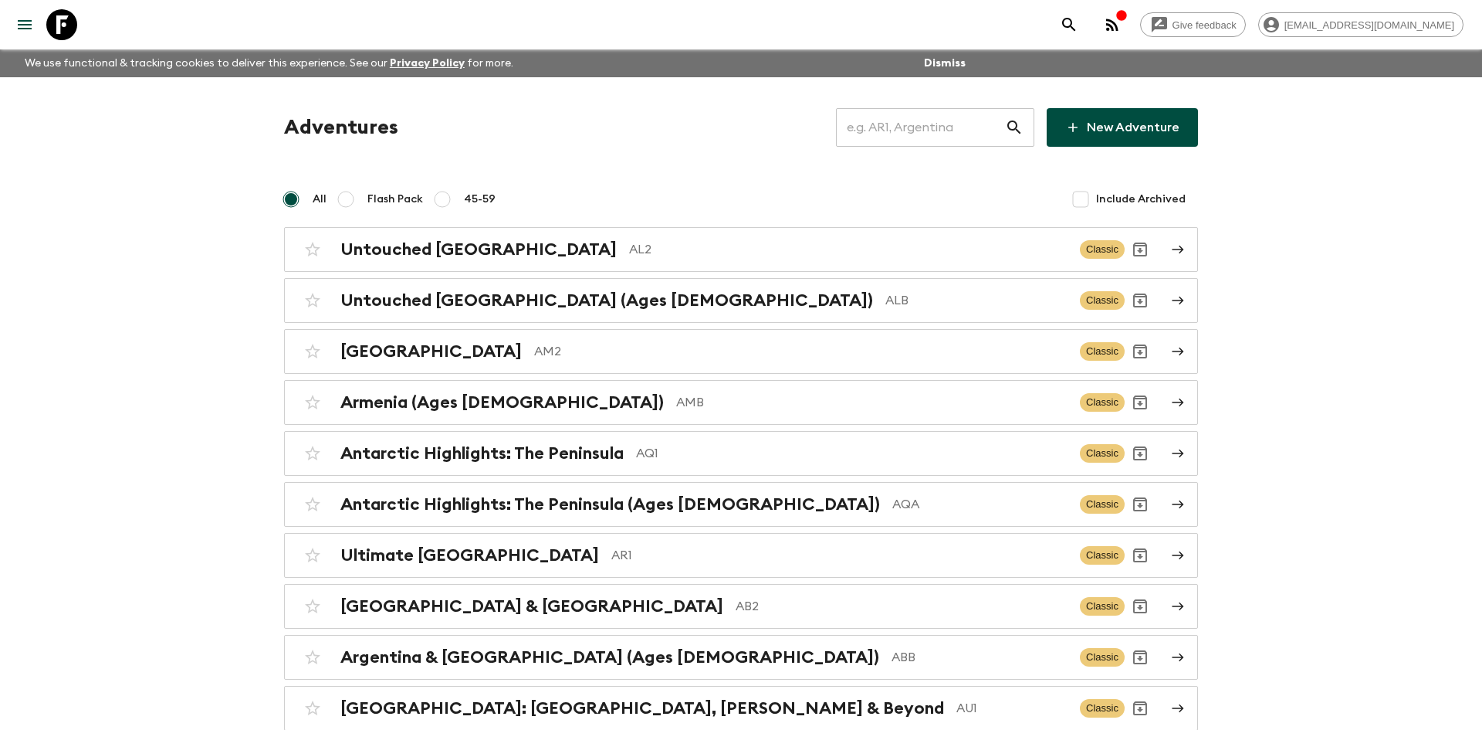  Describe the element at coordinates (269, 63) in the screenshot. I see `p: We use functional & tracking cookies to deliver this experience. See our for more.` at that location.